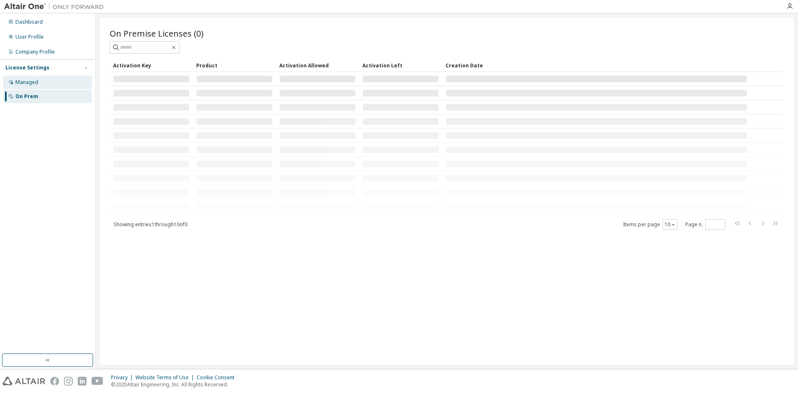 The image size is (798, 393). I want to click on div: Creation Date, so click(597, 65).